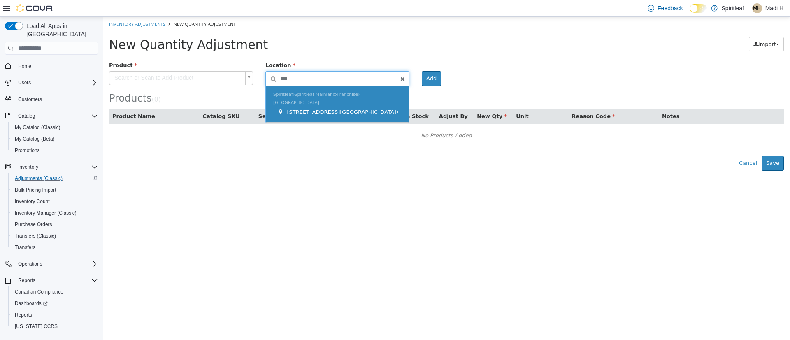 The height and width of the screenshot is (340, 790). What do you see at coordinates (35, 236) in the screenshot?
I see `a: Transfers (Classic)` at bounding box center [35, 236].